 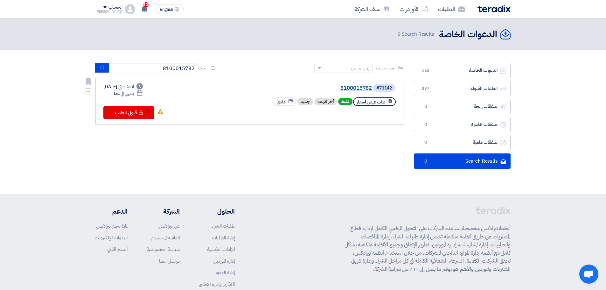 What do you see at coordinates (128, 93) in the screenshot?
I see `div: غداً` at bounding box center [128, 93].